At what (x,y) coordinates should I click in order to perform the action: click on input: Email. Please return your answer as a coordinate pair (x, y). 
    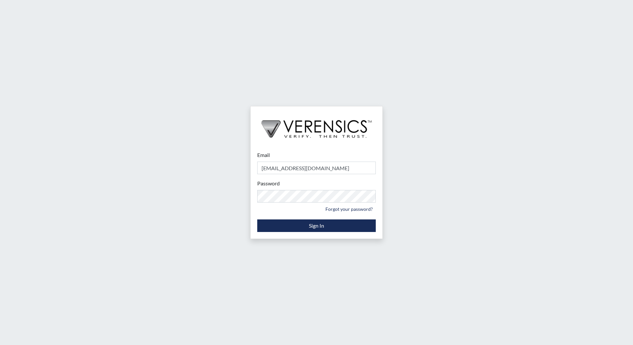
    Looking at the image, I should click on (316, 168).